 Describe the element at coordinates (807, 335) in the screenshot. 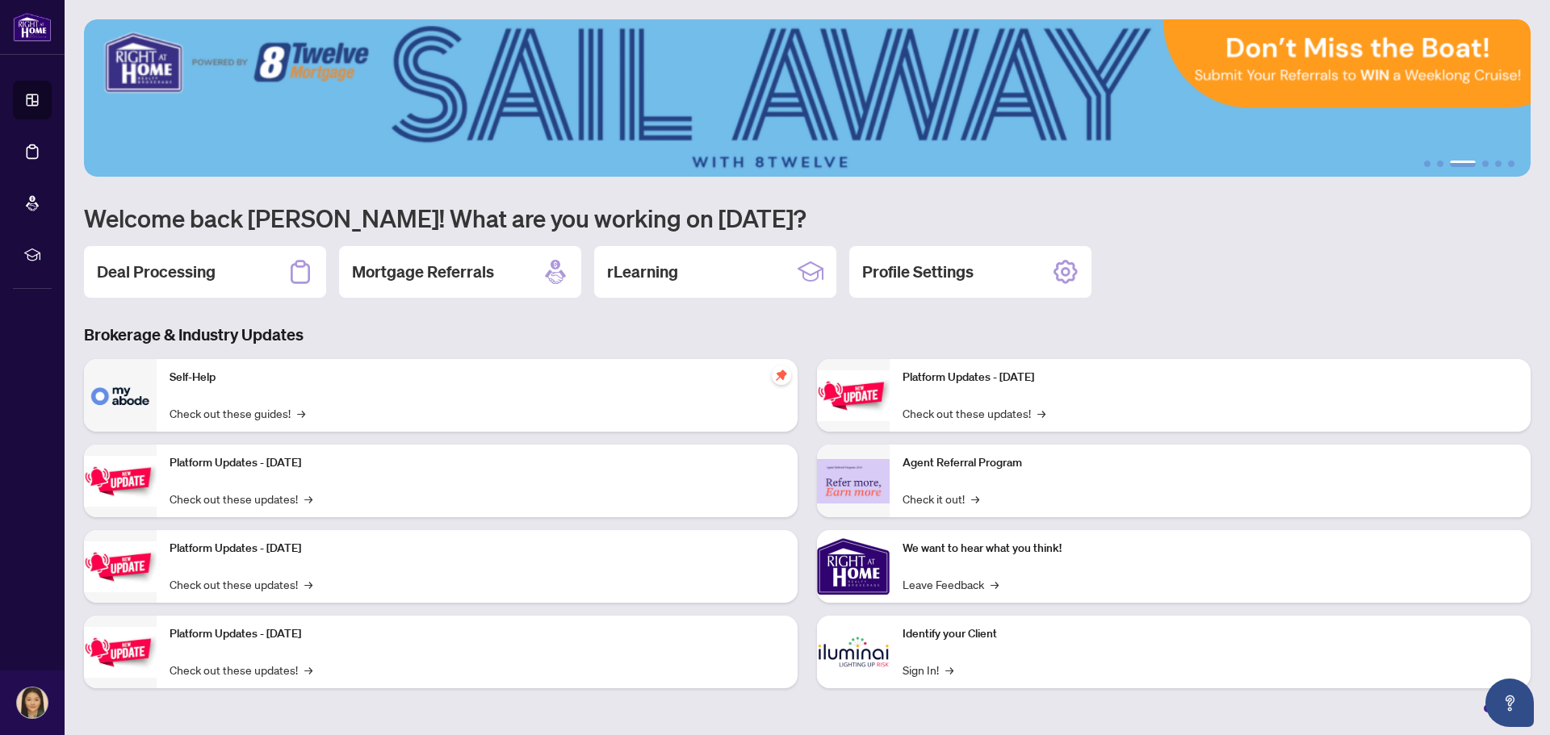

I see `h3: Brokerage & Industry Updates` at that location.